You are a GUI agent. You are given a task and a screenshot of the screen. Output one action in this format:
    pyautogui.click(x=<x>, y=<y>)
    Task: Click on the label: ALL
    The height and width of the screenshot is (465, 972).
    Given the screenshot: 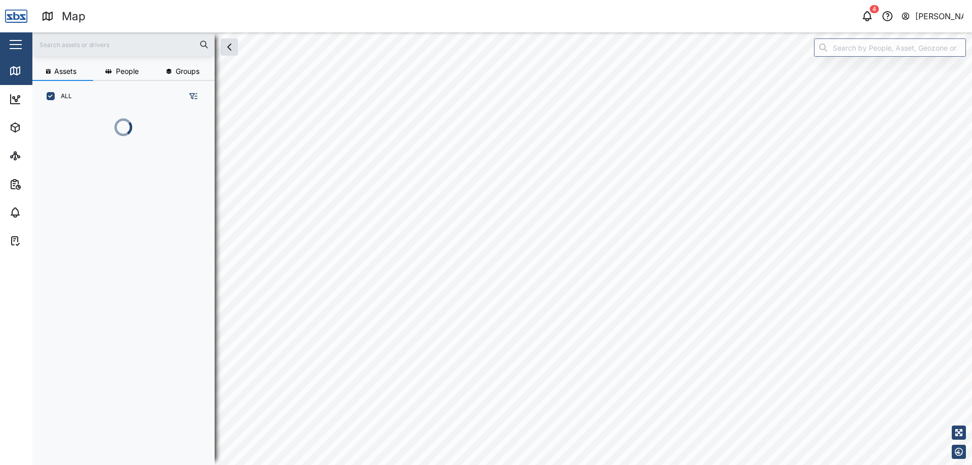 What is the action you would take?
    pyautogui.click(x=63, y=96)
    